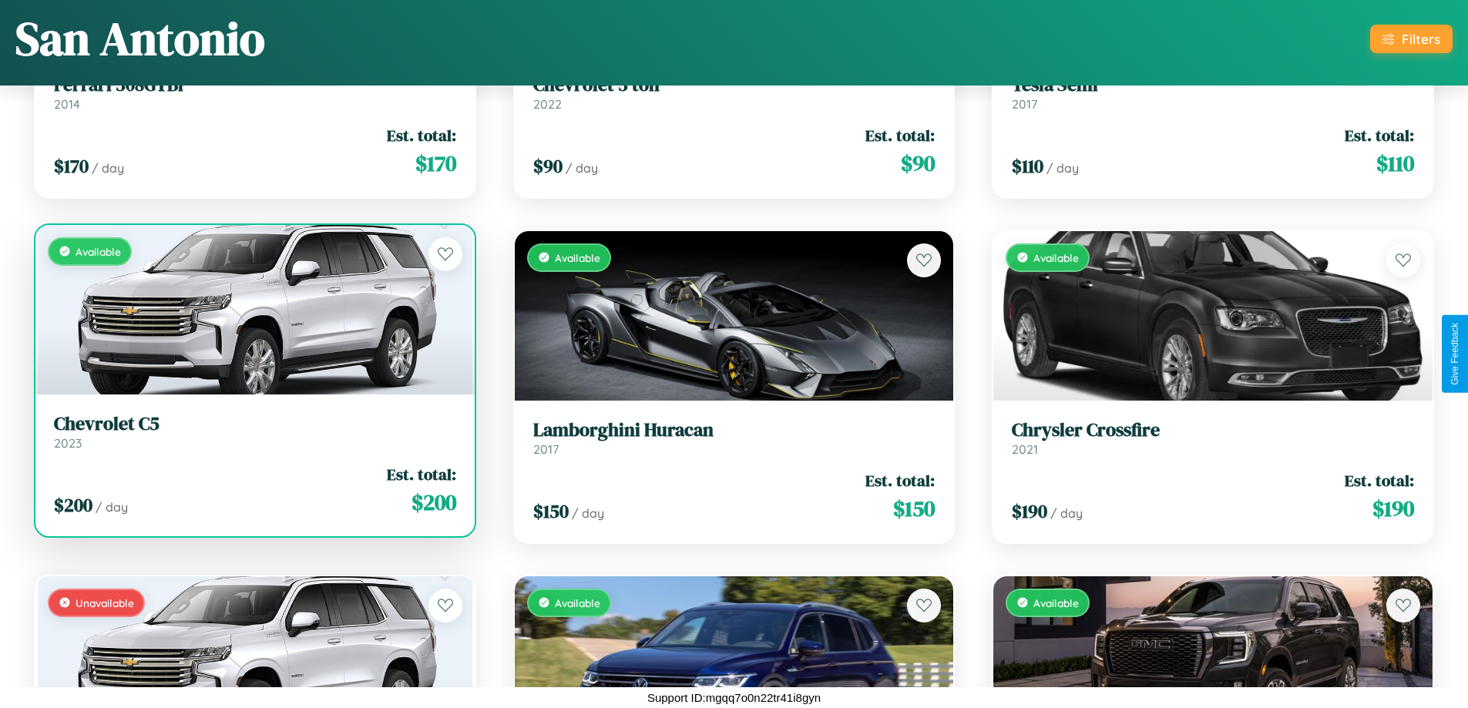  Describe the element at coordinates (734, 697) in the screenshot. I see `p: Support ID: mgqq7o0n22tr41i8gyn` at that location.